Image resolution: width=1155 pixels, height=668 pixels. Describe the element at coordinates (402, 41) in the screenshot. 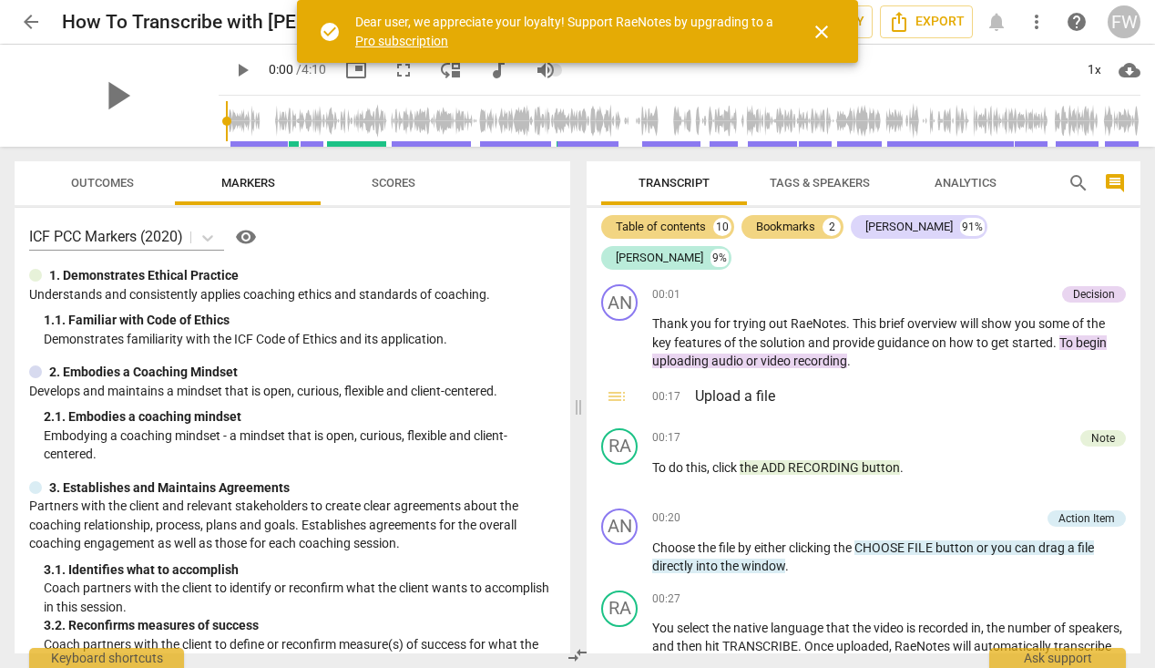

I see `a: Pro subscription` at that location.